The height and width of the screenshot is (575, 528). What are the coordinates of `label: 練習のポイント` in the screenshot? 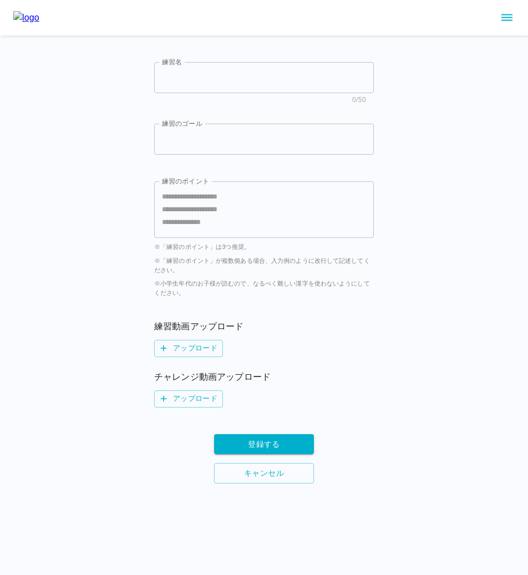 It's located at (185, 181).